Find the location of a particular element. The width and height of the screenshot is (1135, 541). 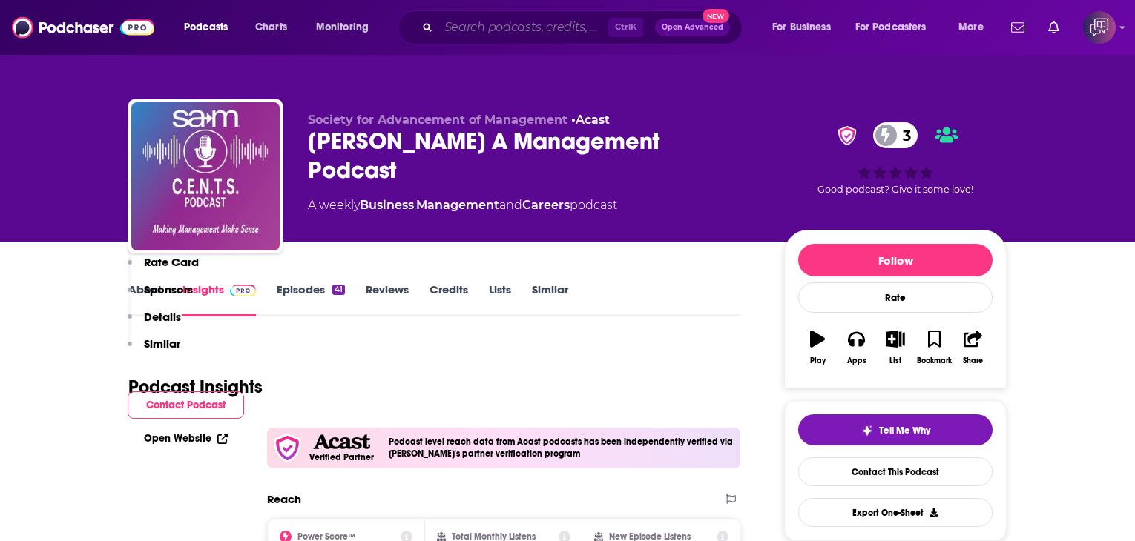

a: Charts is located at coordinates (271, 27).